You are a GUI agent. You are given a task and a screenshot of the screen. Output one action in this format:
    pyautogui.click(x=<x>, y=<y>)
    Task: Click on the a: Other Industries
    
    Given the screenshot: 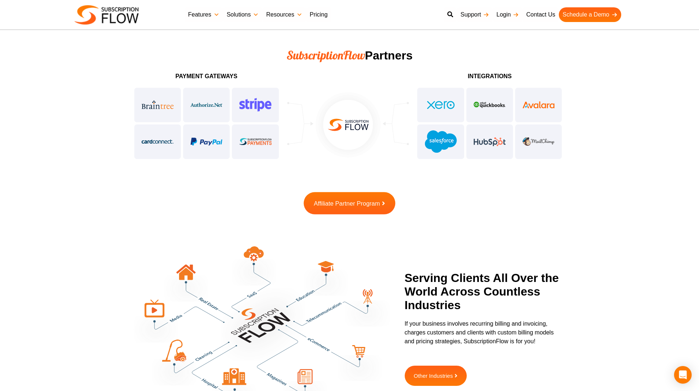 What is the action you would take?
    pyautogui.click(x=436, y=376)
    